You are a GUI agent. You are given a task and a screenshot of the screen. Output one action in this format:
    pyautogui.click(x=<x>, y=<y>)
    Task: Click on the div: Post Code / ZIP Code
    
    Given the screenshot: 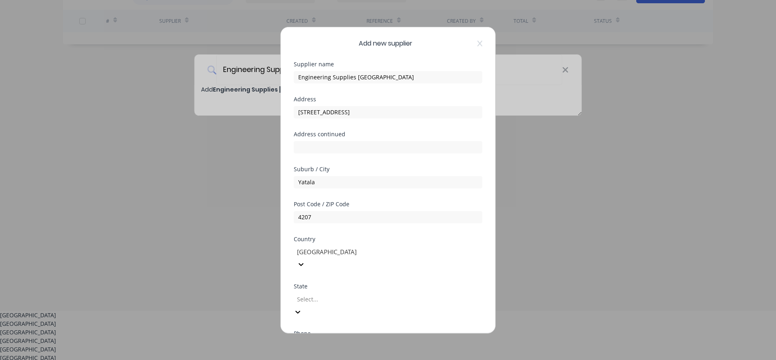 What is the action you would take?
    pyautogui.click(x=388, y=204)
    